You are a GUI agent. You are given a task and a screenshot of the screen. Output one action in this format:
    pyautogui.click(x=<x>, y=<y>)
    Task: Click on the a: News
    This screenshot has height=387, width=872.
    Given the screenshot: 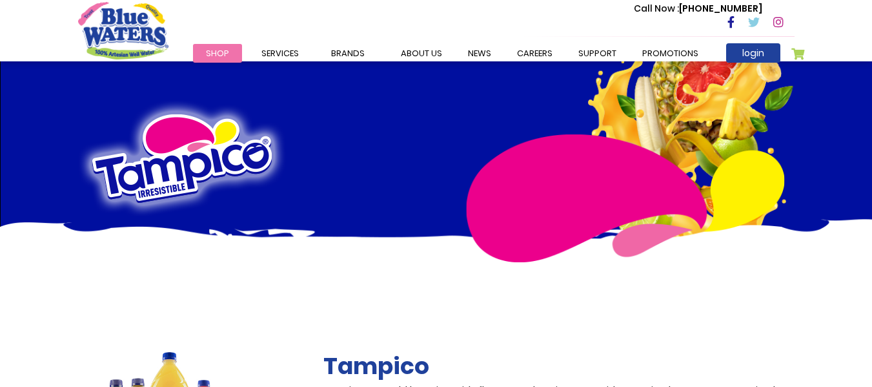 What is the action you would take?
    pyautogui.click(x=480, y=53)
    